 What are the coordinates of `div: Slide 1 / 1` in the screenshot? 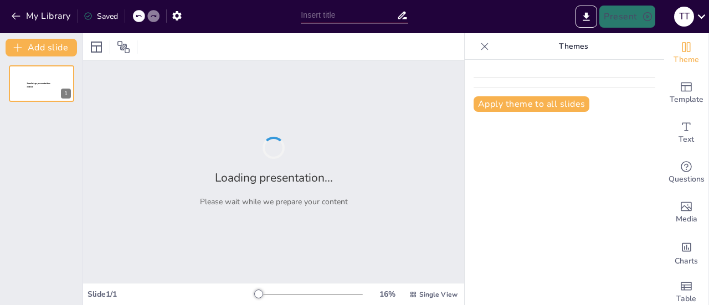 It's located at (172, 294).